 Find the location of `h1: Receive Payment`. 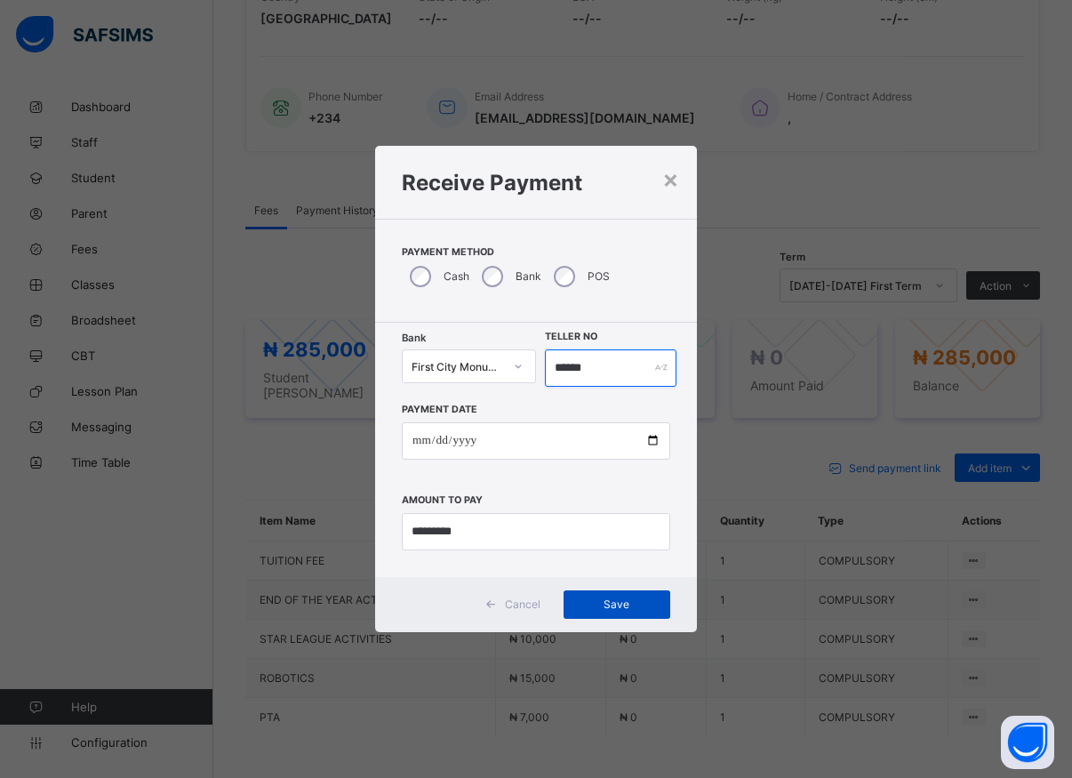

h1: Receive Payment is located at coordinates (536, 182).